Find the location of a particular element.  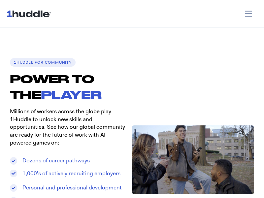

span: Dozens of career pathways is located at coordinates (55, 161).